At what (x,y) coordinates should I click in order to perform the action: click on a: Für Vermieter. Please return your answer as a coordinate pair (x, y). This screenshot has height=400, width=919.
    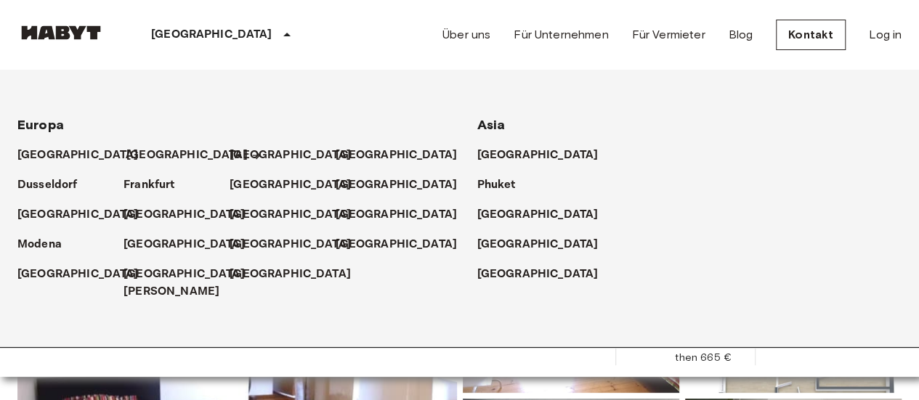
    Looking at the image, I should click on (668, 35).